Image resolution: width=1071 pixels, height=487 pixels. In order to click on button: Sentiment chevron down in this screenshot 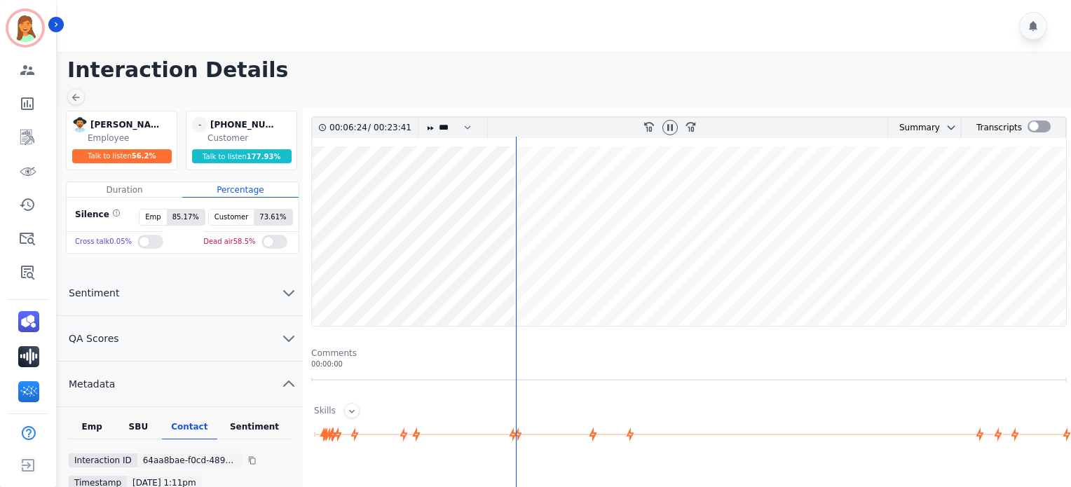, I will do `click(180, 293)`.